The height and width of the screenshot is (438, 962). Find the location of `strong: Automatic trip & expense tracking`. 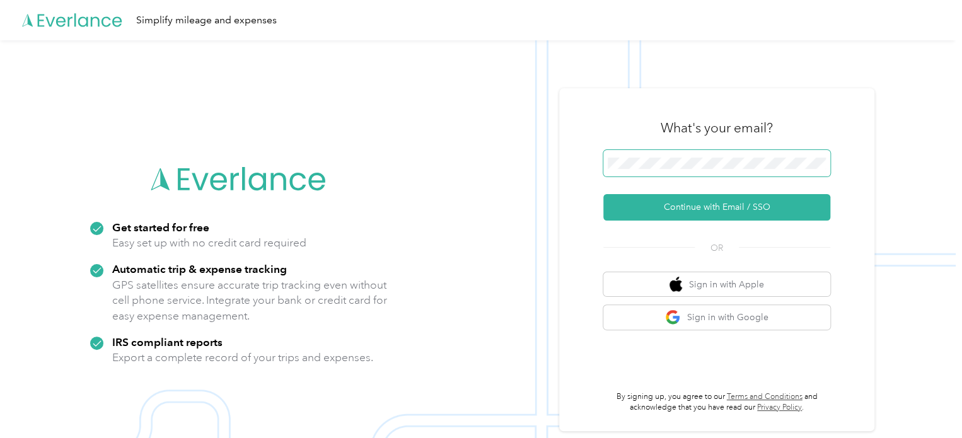

strong: Automatic trip & expense tracking is located at coordinates (199, 269).